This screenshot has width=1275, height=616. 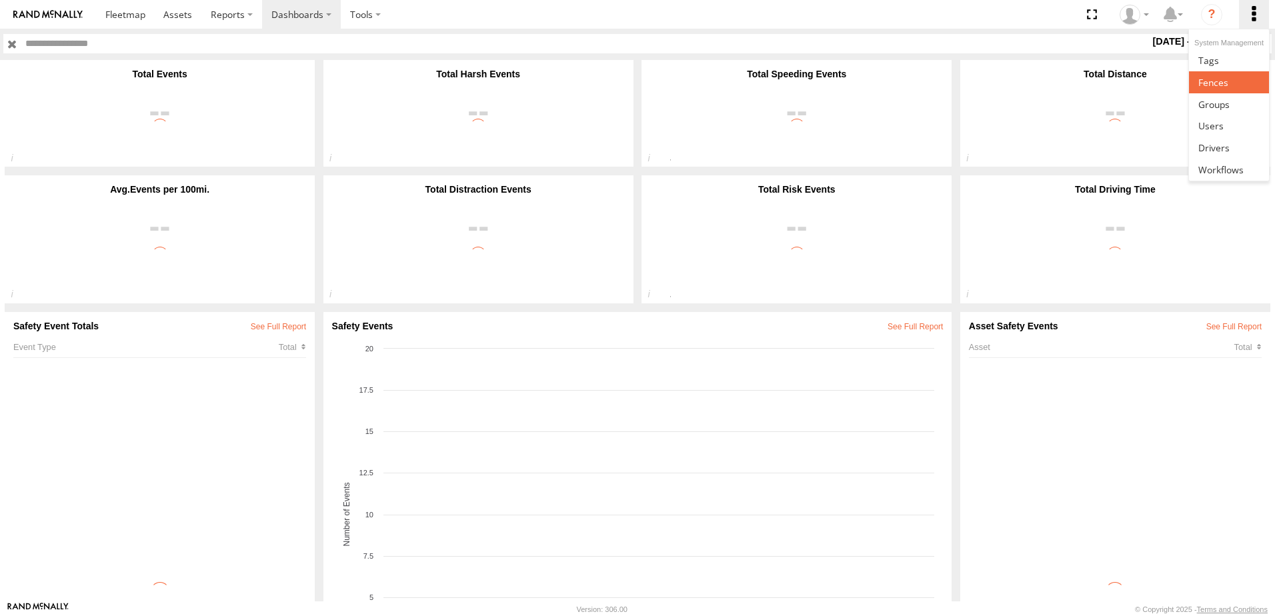 What do you see at coordinates (478, 245) in the screenshot?
I see `a: View DistractionEvents on Events Report` at bounding box center [478, 245].